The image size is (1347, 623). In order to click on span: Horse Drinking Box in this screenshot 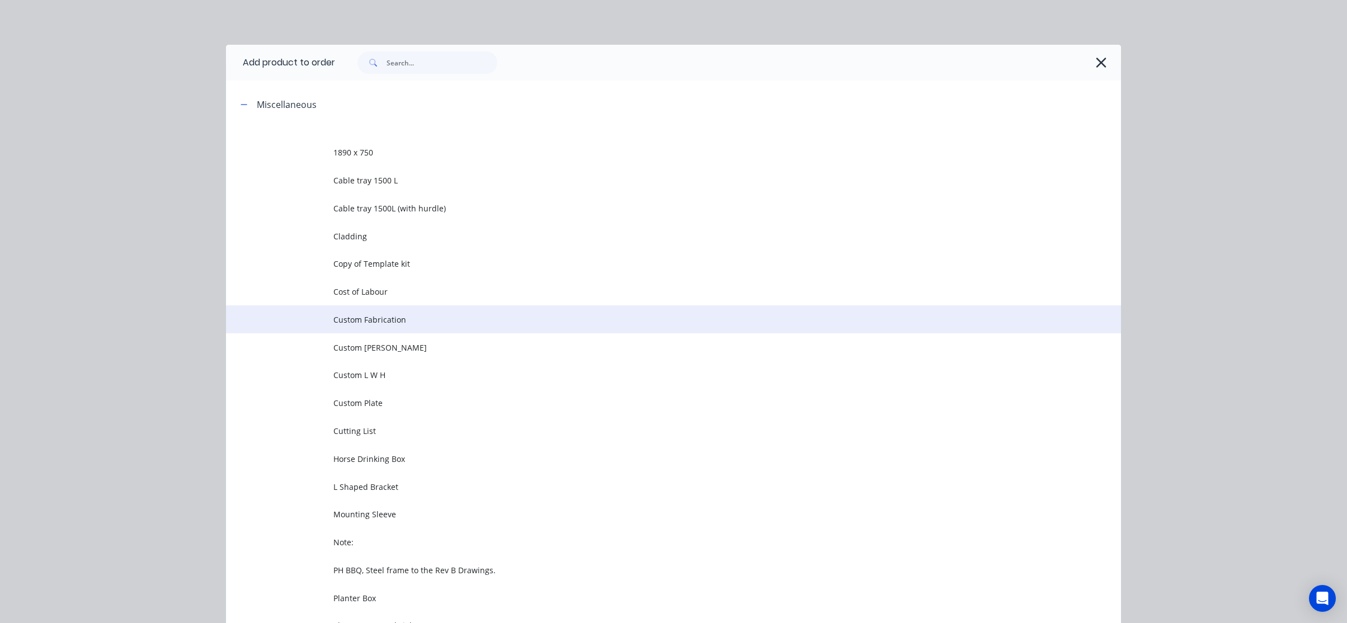, I will do `click(648, 459)`.